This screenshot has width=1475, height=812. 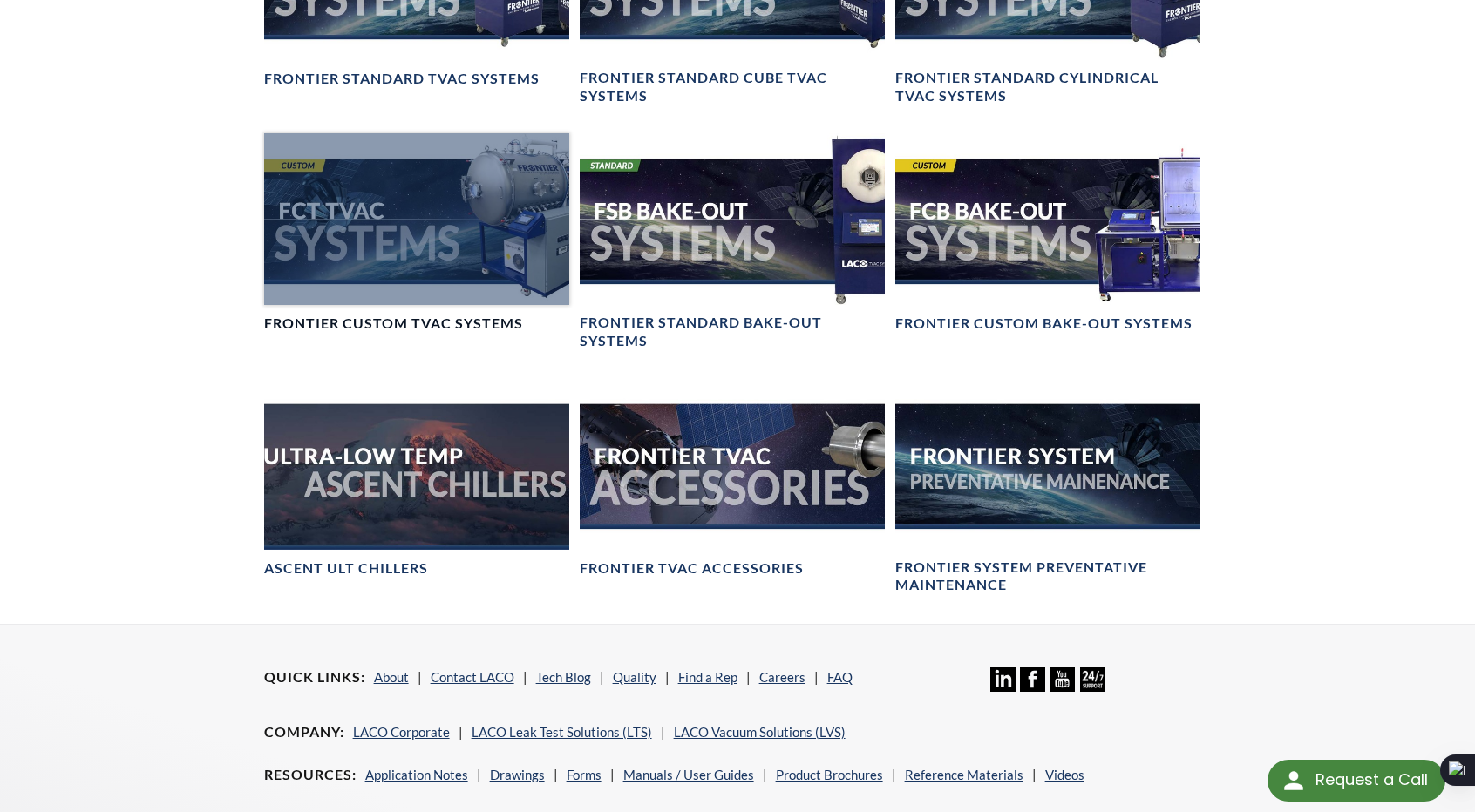 I want to click on a: Forms, so click(x=584, y=775).